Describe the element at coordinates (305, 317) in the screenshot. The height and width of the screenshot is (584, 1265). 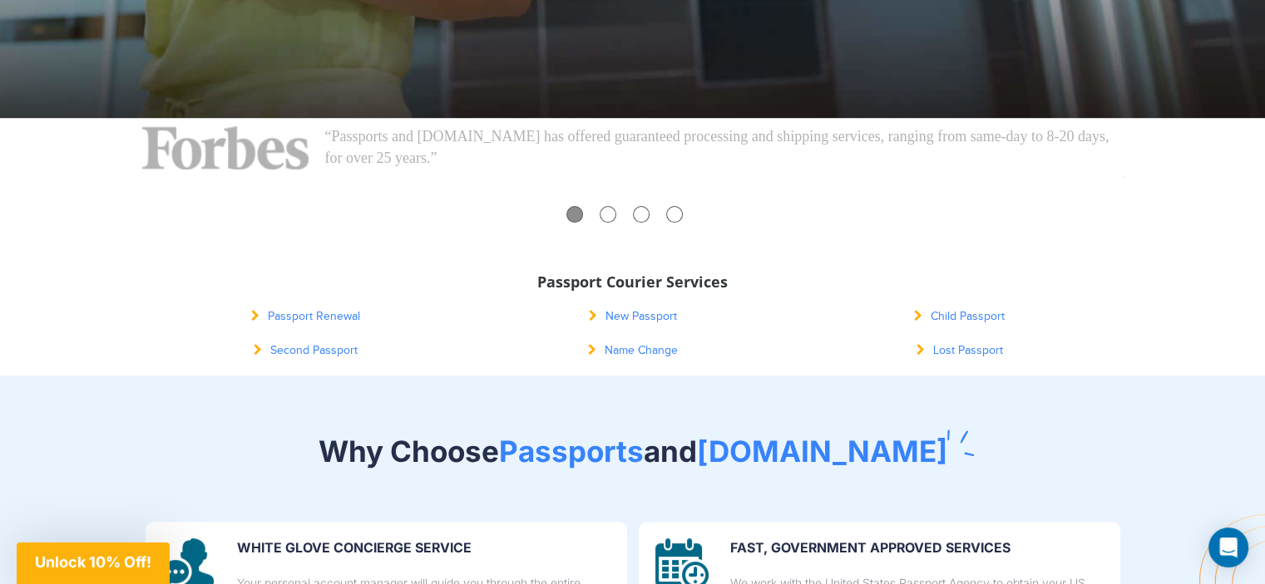
I see `a: Passport Renewal` at that location.